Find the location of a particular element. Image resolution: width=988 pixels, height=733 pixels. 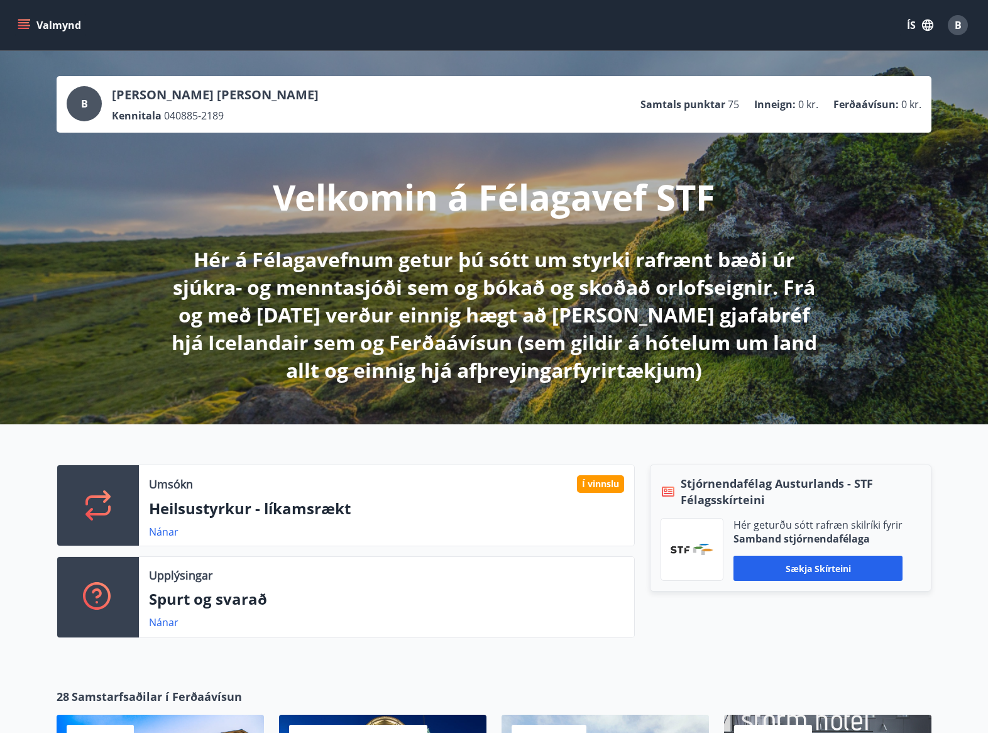

button: menu is located at coordinates (50, 25).